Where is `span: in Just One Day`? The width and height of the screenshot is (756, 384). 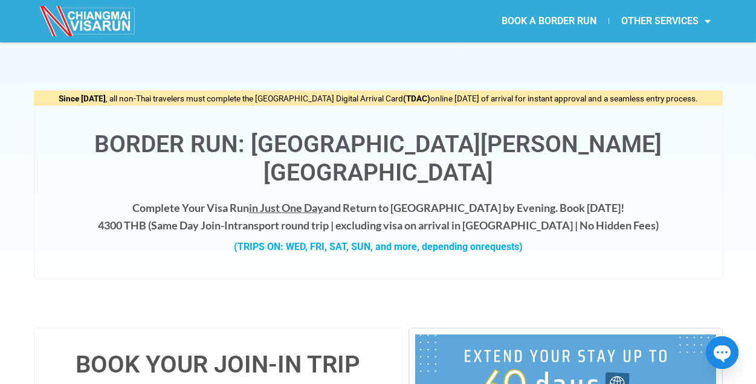 span: in Just One Day is located at coordinates (286, 208).